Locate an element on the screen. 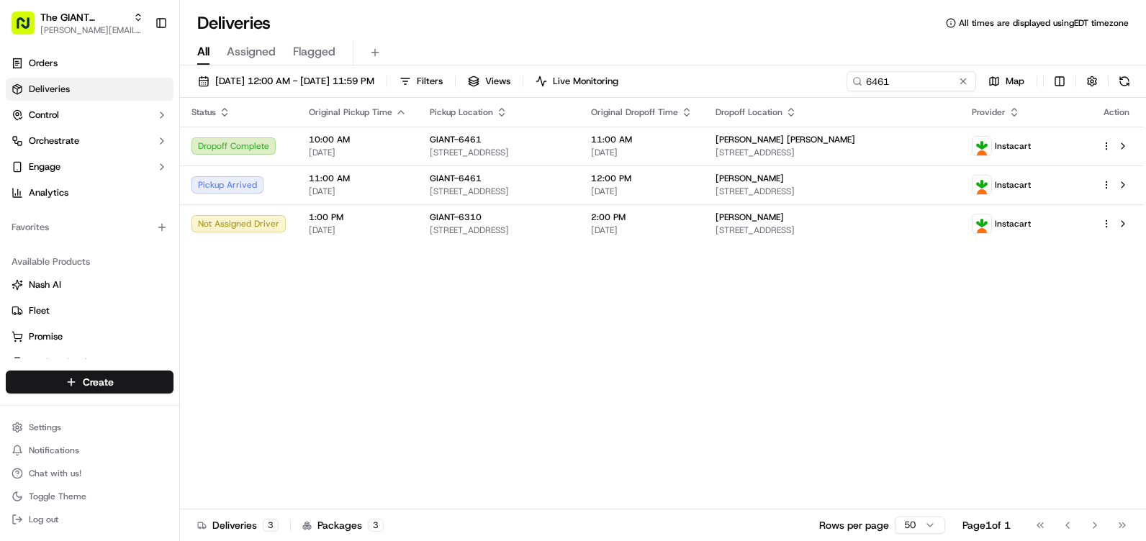 The width and height of the screenshot is (1146, 541). p: Rows per page is located at coordinates (854, 526).